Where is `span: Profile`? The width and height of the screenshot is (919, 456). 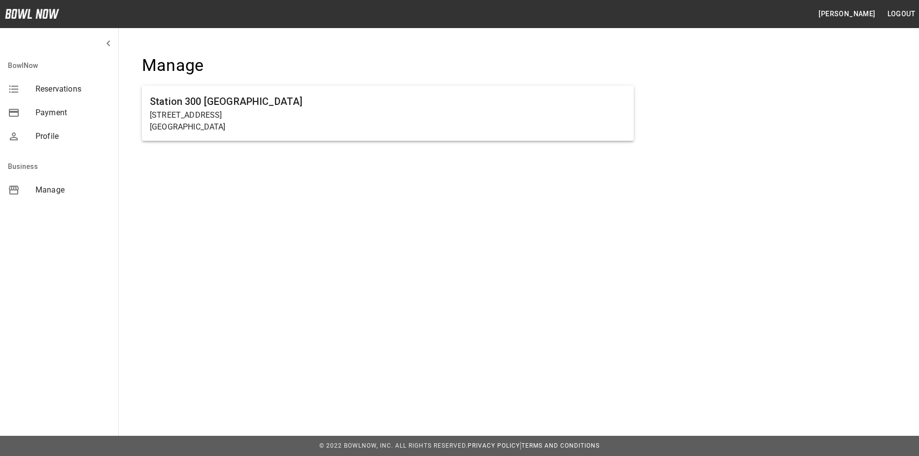
span: Profile is located at coordinates (73, 136).